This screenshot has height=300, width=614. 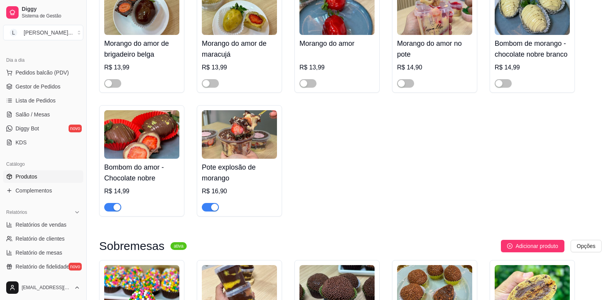 What do you see at coordinates (240, 49) in the screenshot?
I see `h4: Morango do amor de maracujá` at bounding box center [240, 49].